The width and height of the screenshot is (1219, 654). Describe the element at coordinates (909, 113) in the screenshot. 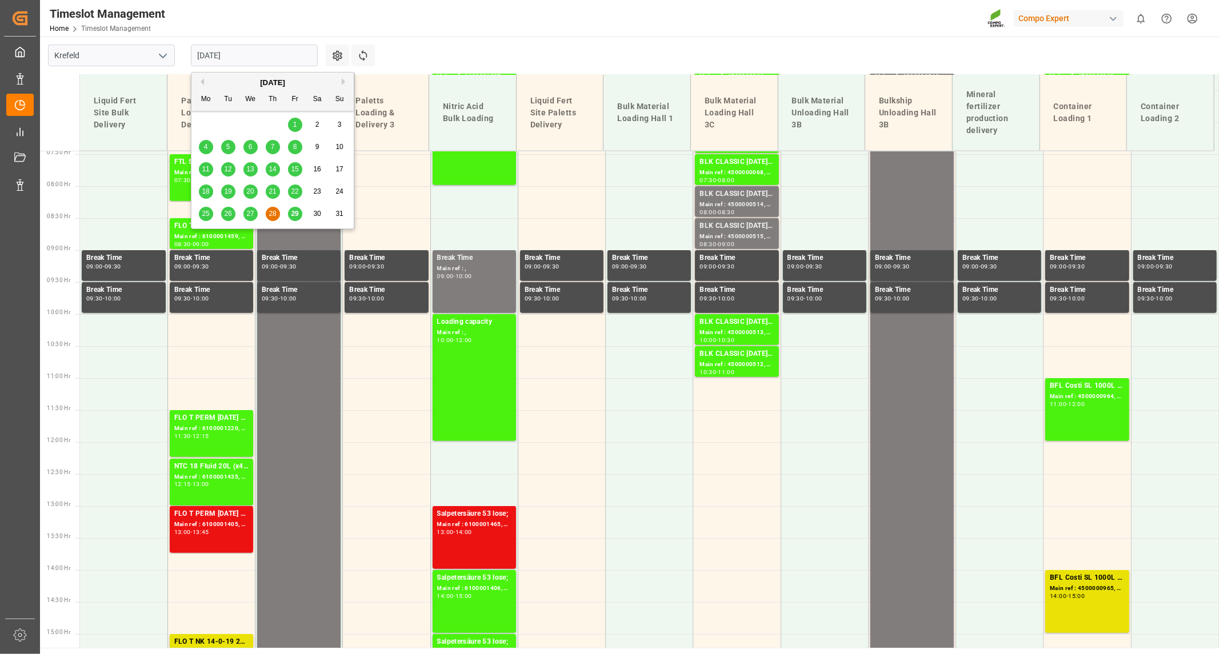

I see `div: Bulkship Unloading Hall 3B` at that location.